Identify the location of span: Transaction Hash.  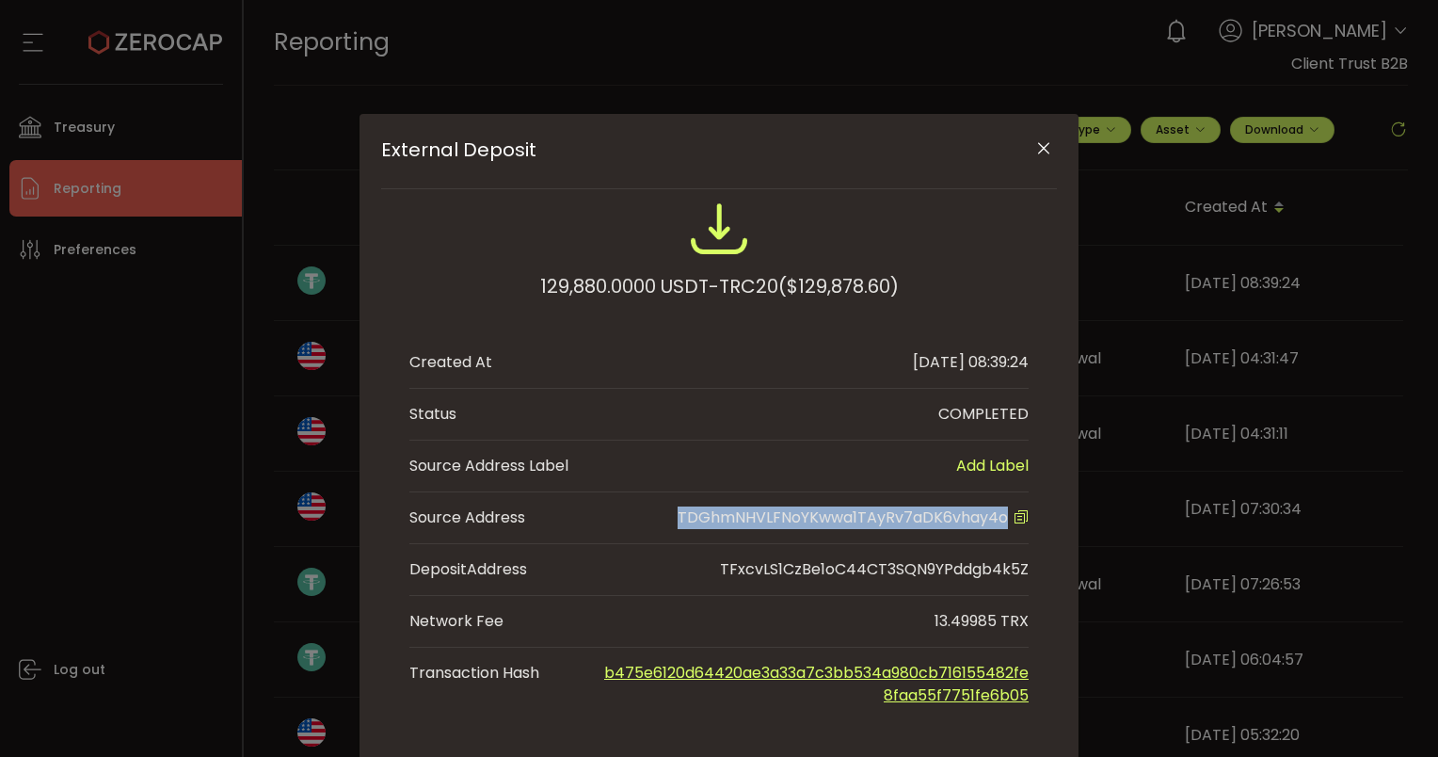
(504, 684).